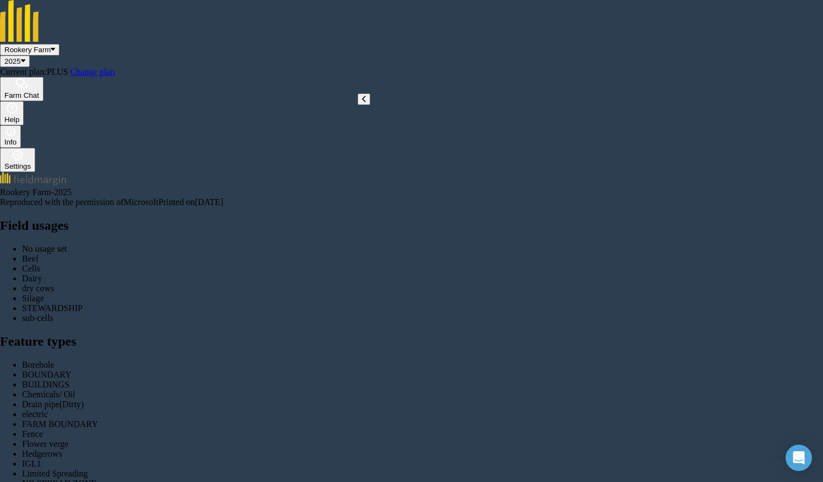 The image size is (823, 482). I want to click on div: BUILDINGS, so click(422, 385).